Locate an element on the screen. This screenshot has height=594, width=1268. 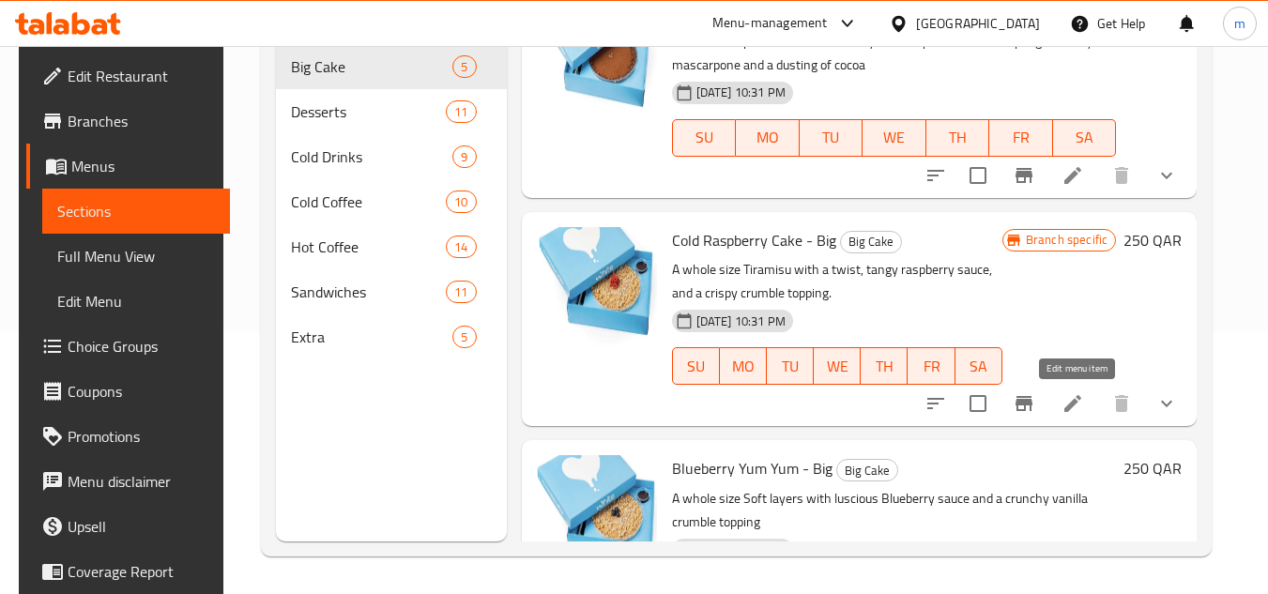
a: Edit Restaurant is located at coordinates (129, 76).